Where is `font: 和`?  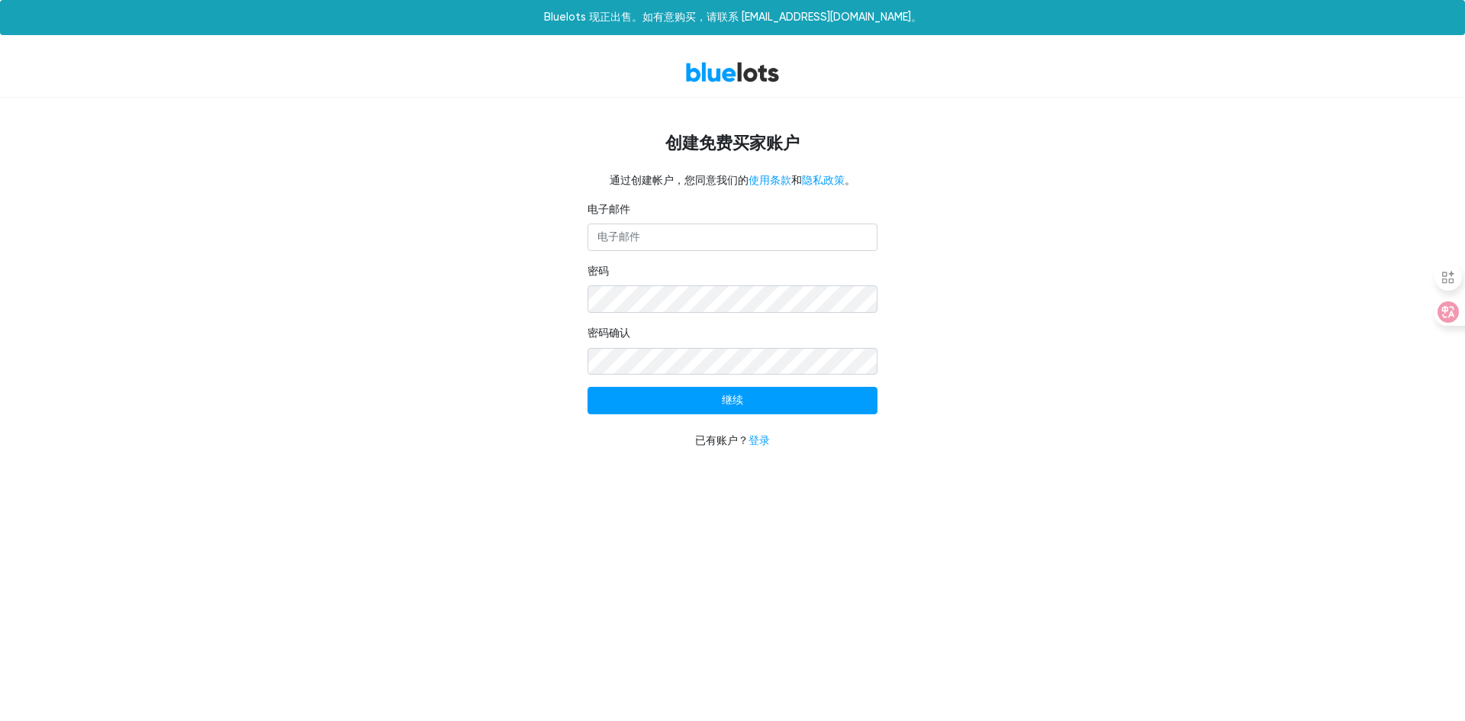 font: 和 is located at coordinates (797, 180).